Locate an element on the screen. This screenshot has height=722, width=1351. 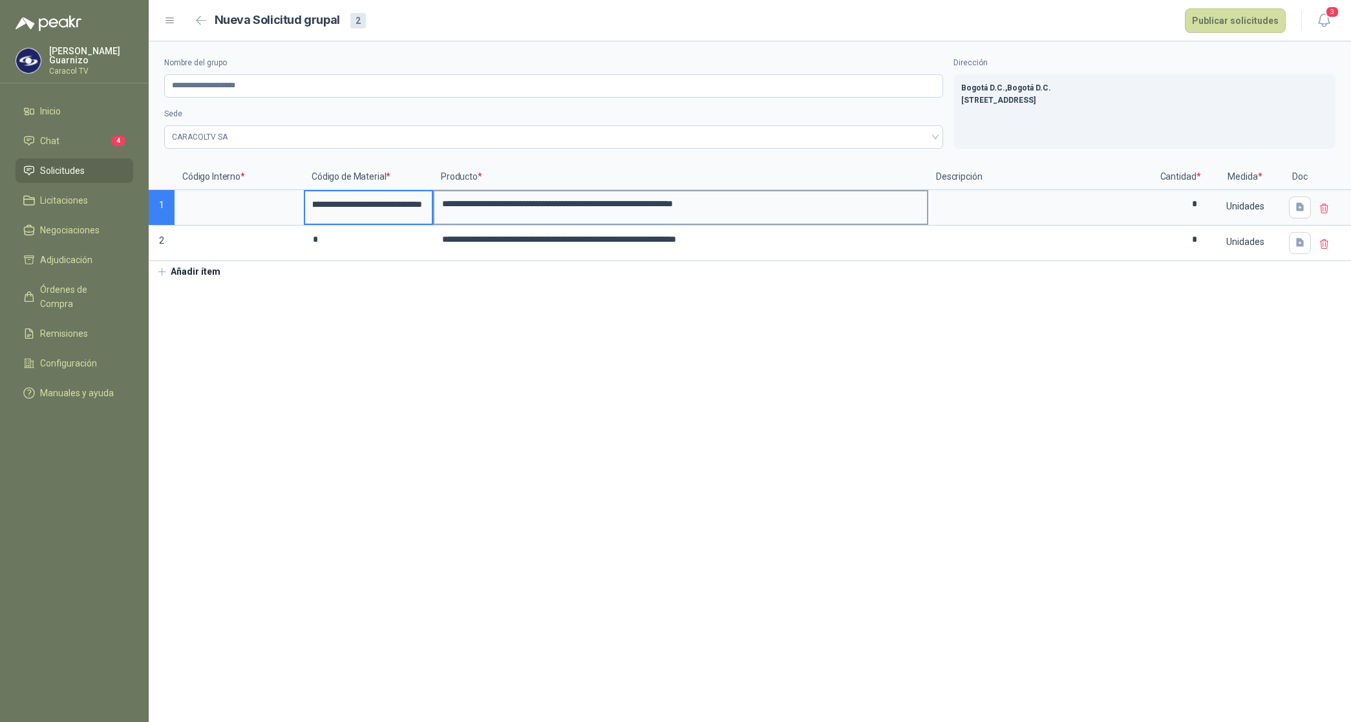
a: Manuales y ayuda is located at coordinates (74, 393).